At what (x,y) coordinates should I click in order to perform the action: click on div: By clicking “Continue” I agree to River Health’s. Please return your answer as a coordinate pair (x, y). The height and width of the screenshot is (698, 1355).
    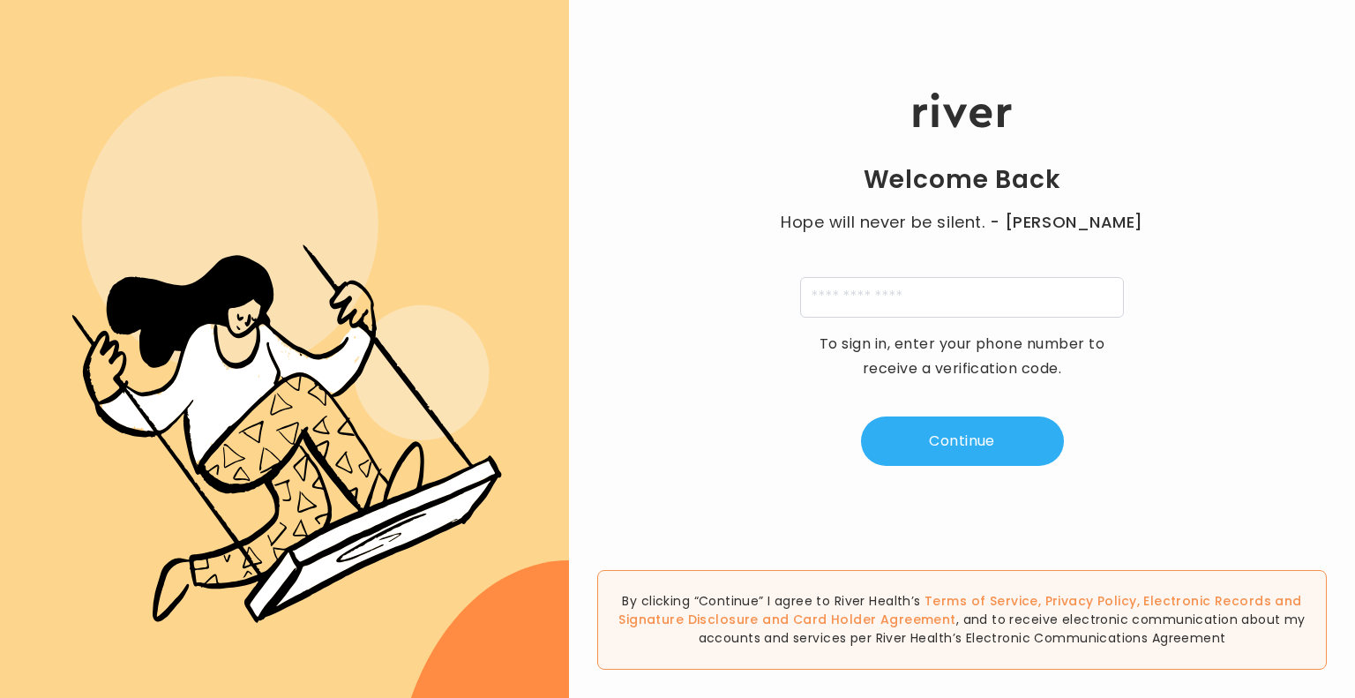
    Looking at the image, I should click on (961, 619).